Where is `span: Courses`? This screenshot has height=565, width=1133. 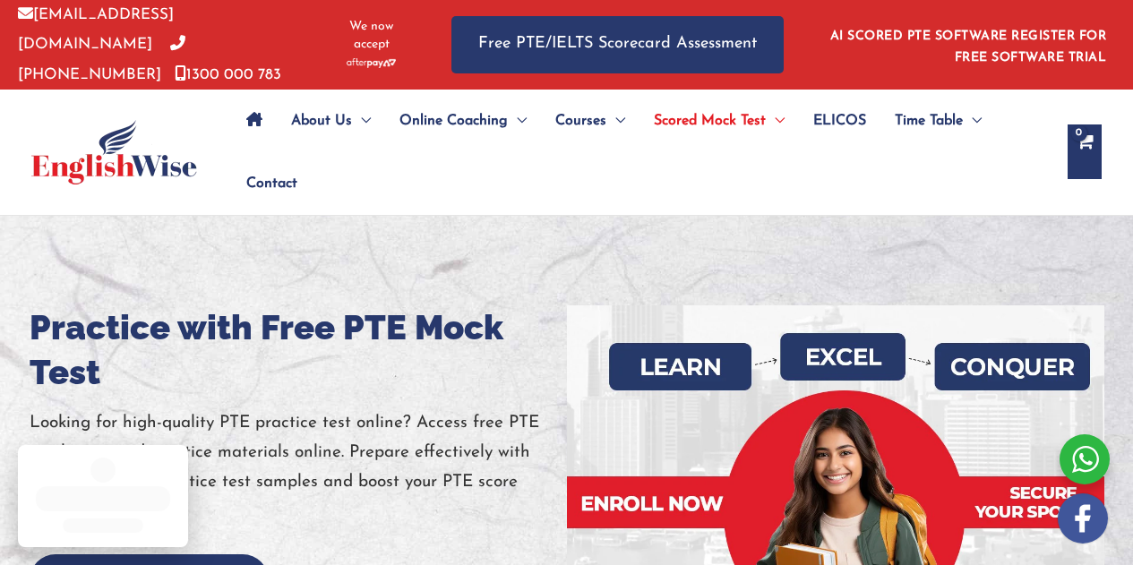
span: Courses is located at coordinates (581, 121).